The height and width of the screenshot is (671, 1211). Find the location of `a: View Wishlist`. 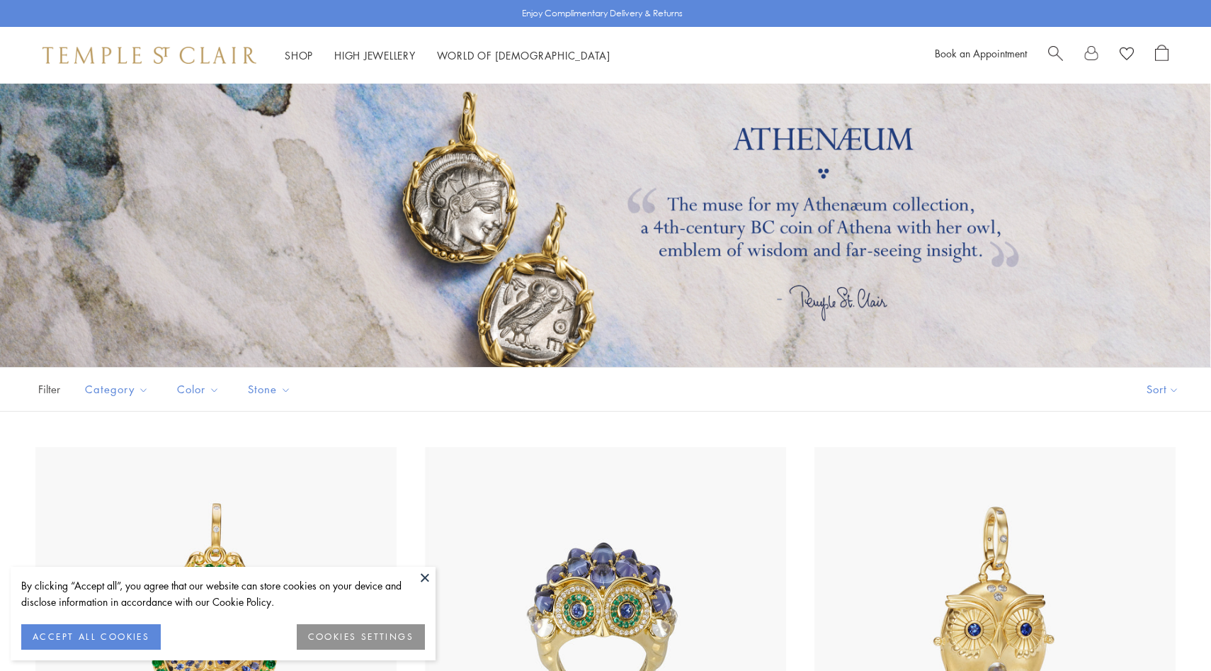

a: View Wishlist is located at coordinates (1127, 55).